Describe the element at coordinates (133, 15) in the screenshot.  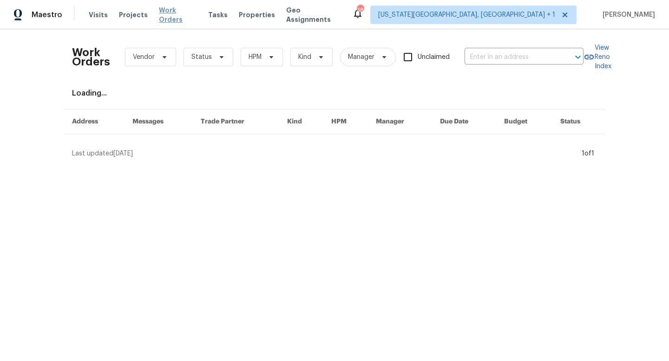
I see `span: Projects` at that location.